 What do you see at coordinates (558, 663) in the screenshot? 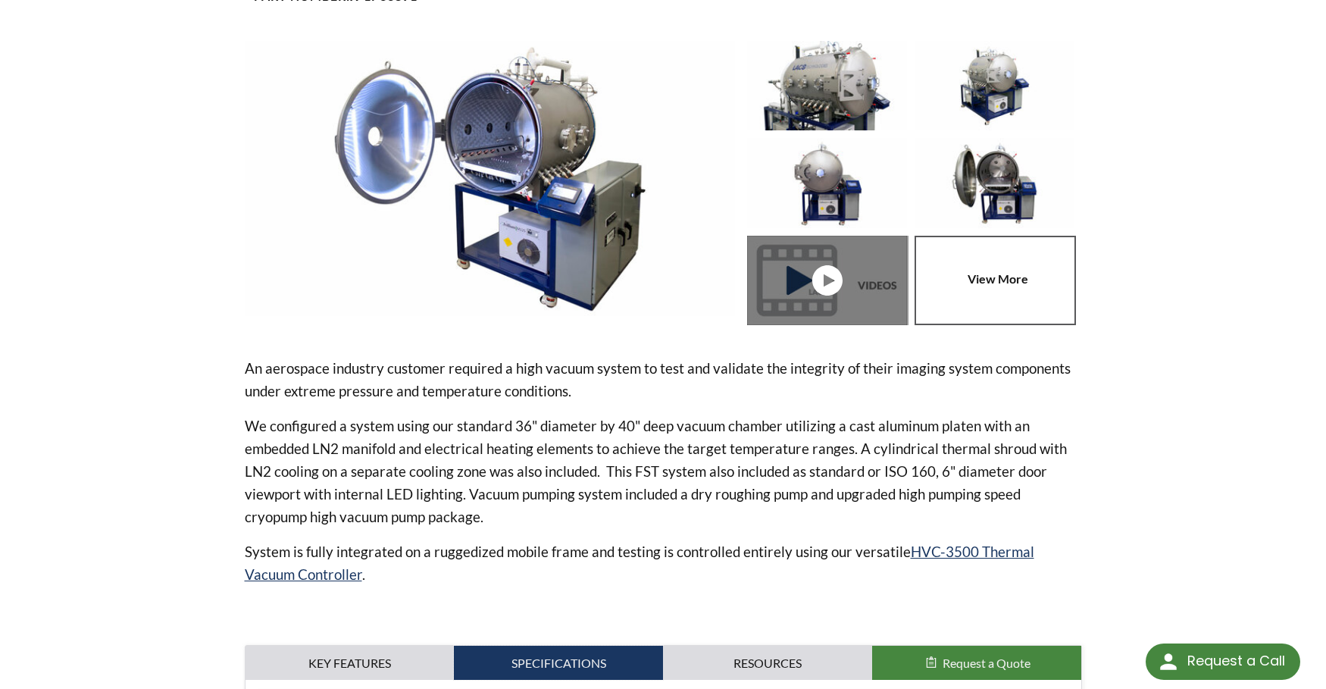
I see `a: Specifications` at bounding box center [558, 663].